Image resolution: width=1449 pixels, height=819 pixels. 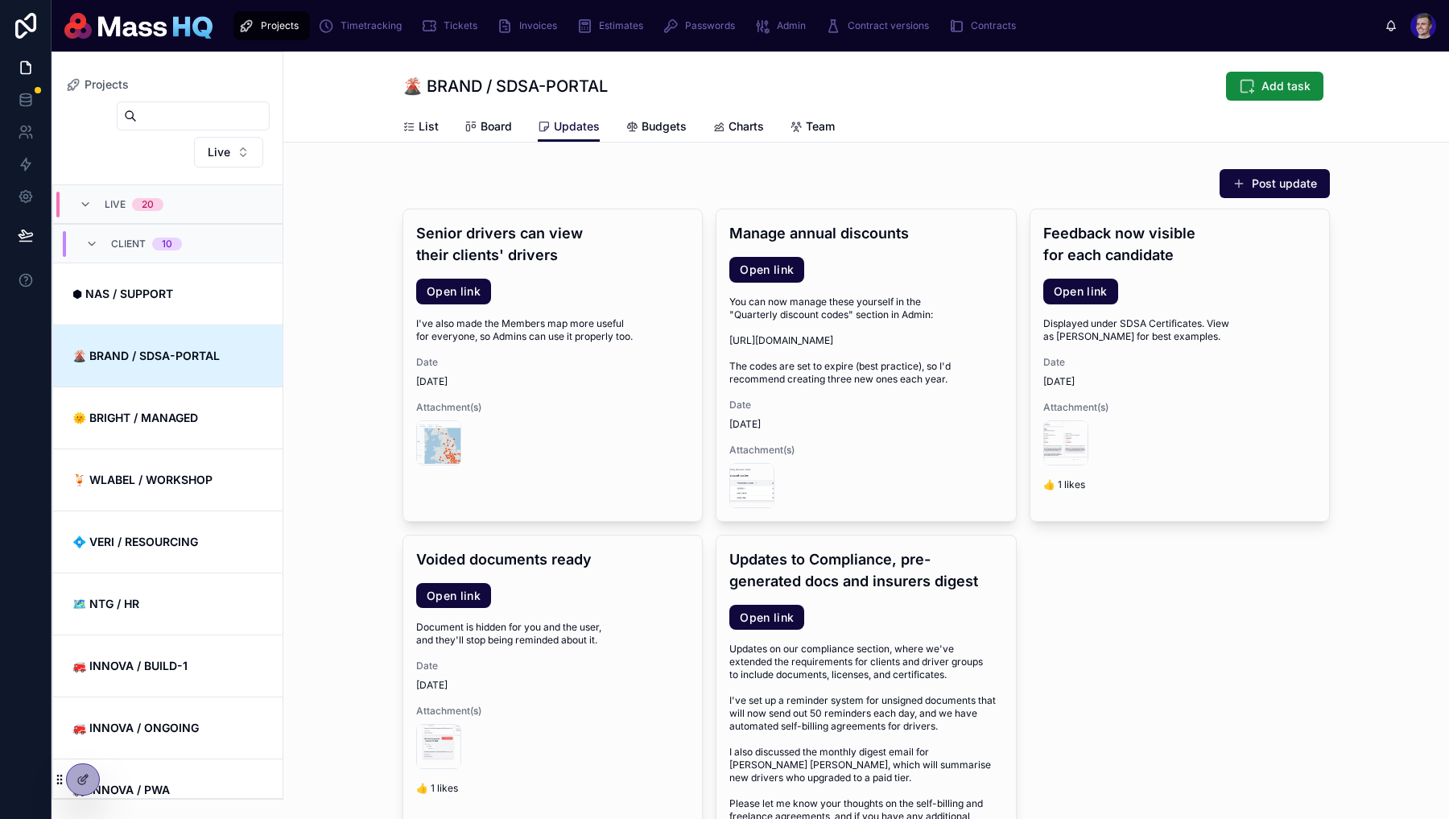 I want to click on a: Manage annual discountsOpen linkYou can now manage these yourself in the "Quarterly discount code..., so click(x=866, y=365).